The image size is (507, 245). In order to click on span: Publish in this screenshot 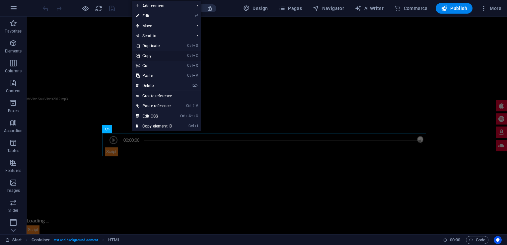, I will do `click(454, 8)`.